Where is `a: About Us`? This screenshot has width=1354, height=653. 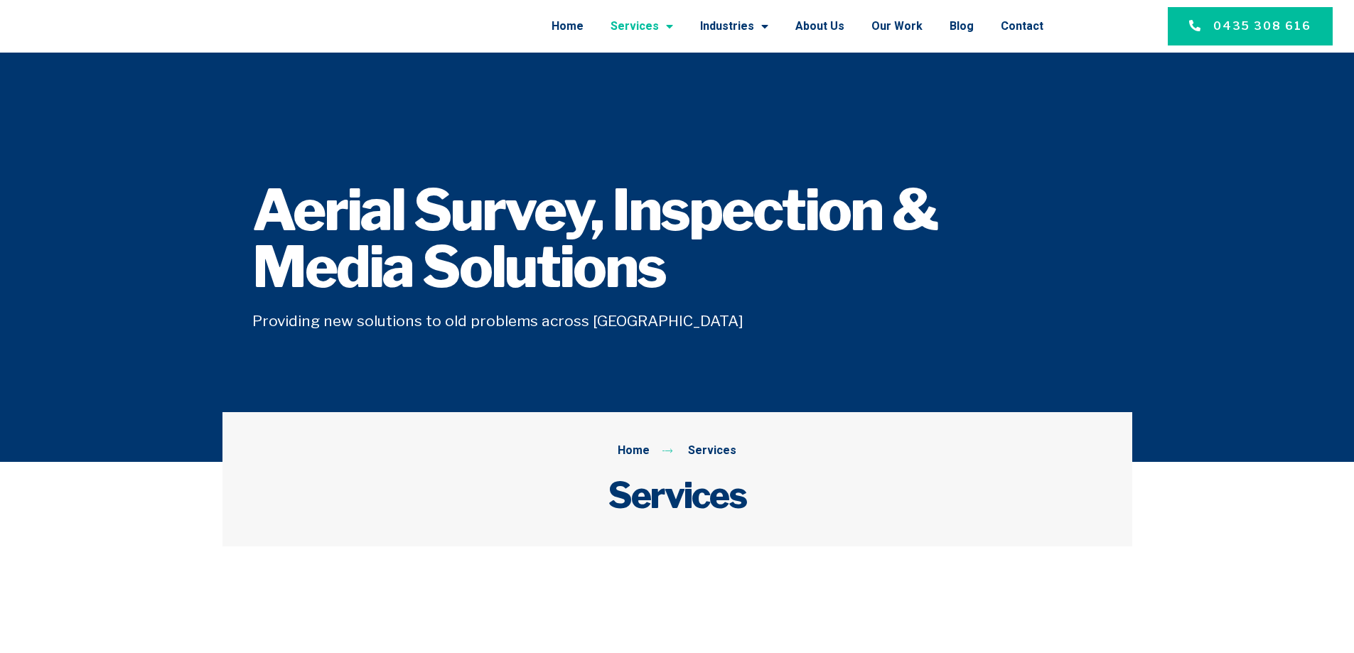
a: About Us is located at coordinates (820, 26).